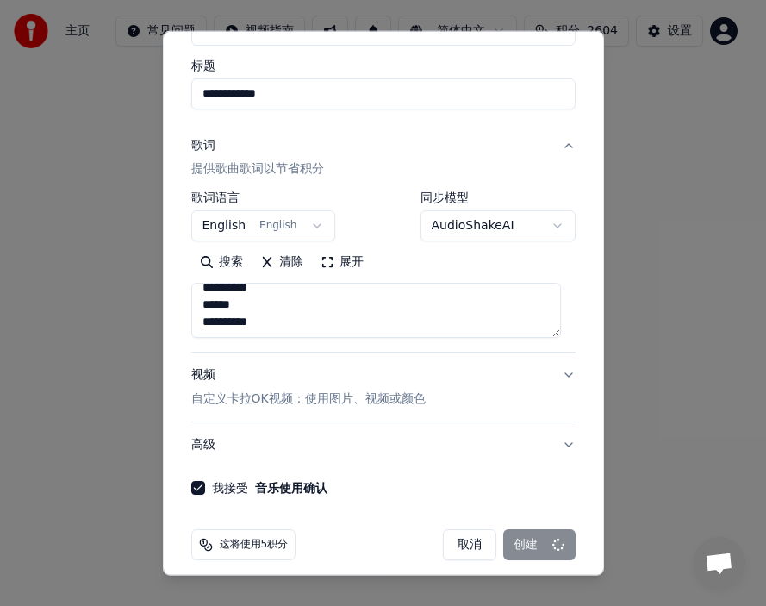  I want to click on span: 这将使用5积分, so click(254, 545).